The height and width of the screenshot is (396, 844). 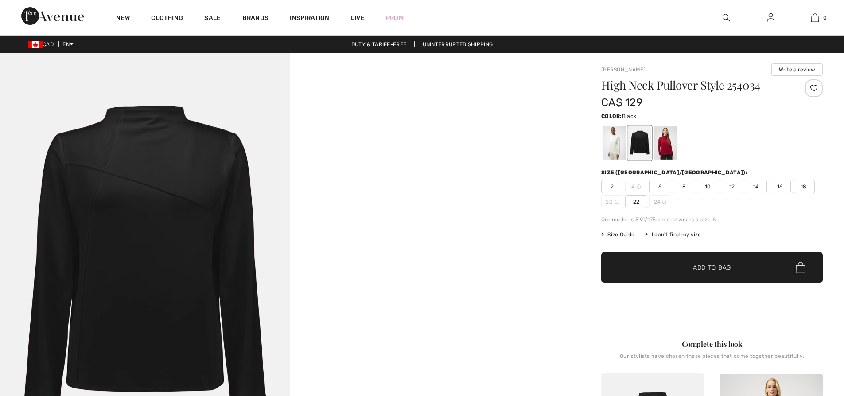 I want to click on a: Sign In, so click(x=770, y=18).